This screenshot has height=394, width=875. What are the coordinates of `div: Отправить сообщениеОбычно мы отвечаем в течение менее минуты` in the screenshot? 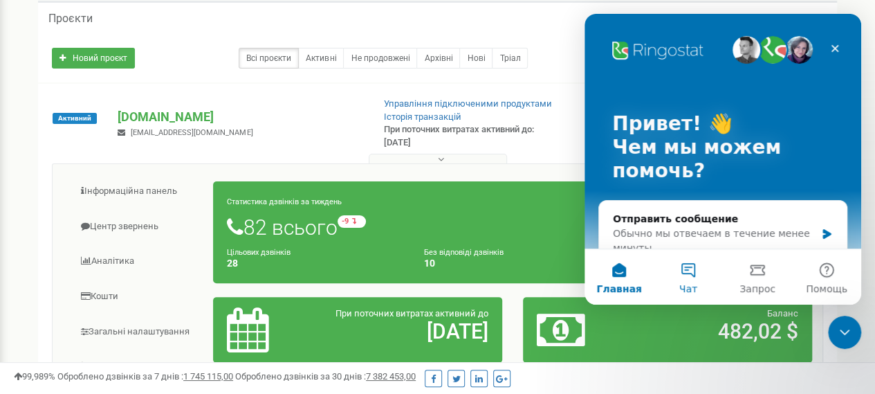 It's located at (138, 219).